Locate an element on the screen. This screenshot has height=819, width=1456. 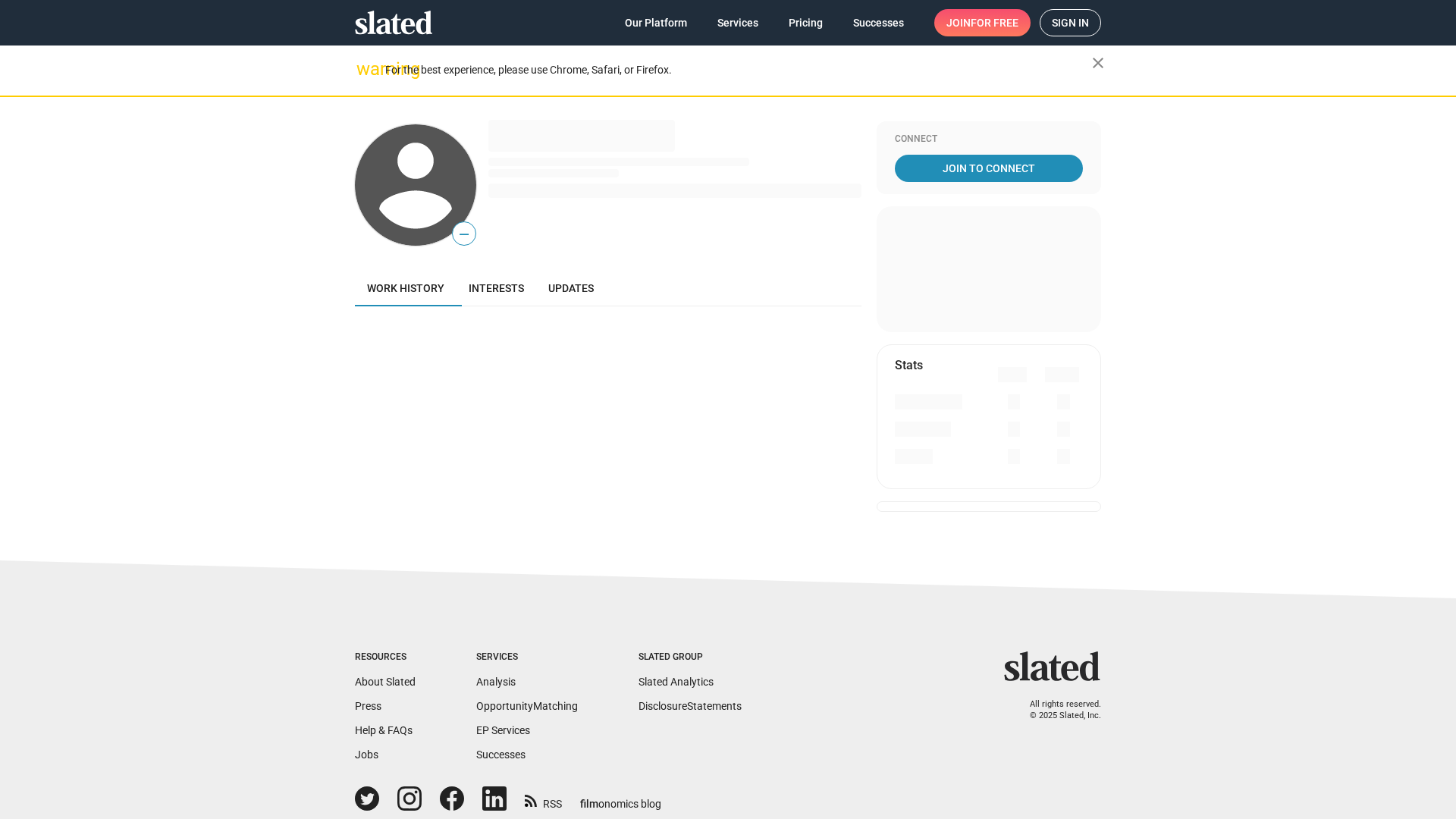
a: EP Services is located at coordinates (503, 730).